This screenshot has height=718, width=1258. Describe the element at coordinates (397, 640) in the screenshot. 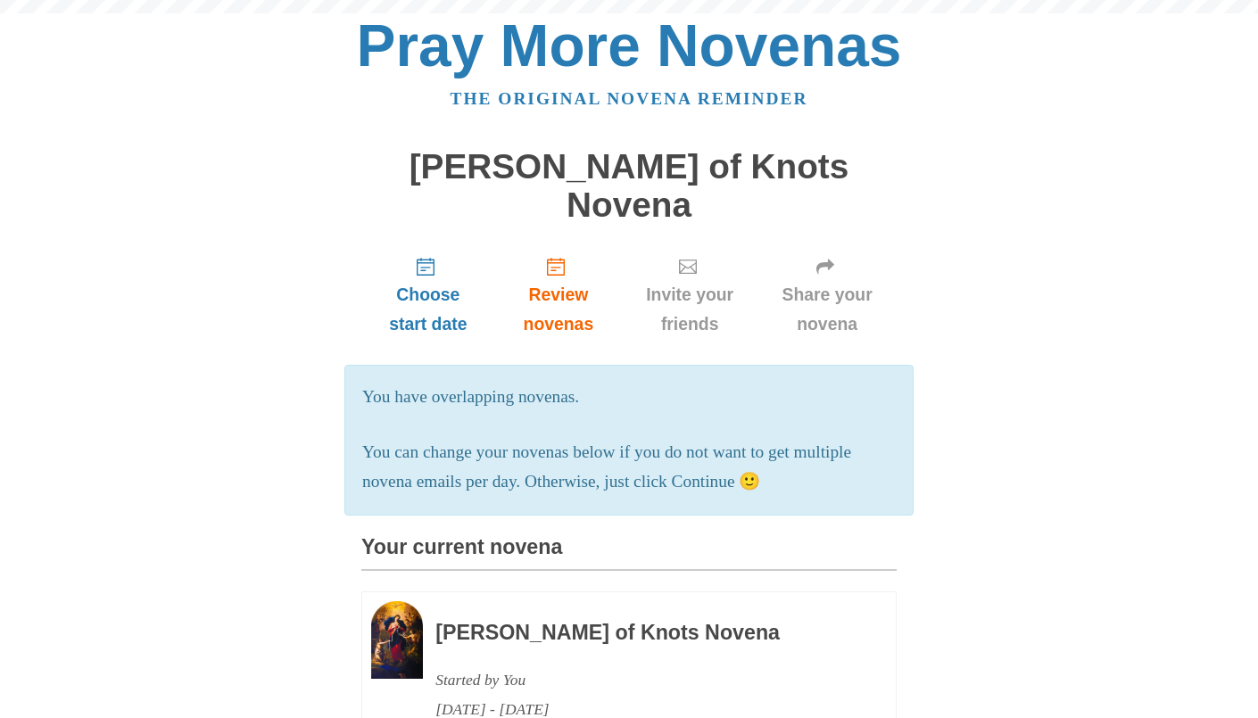

I see `img: Novena image` at that location.